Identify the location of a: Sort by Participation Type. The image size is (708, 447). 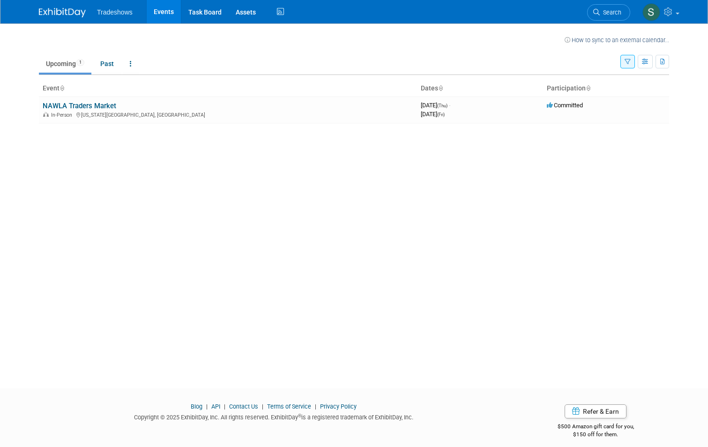
(588, 88).